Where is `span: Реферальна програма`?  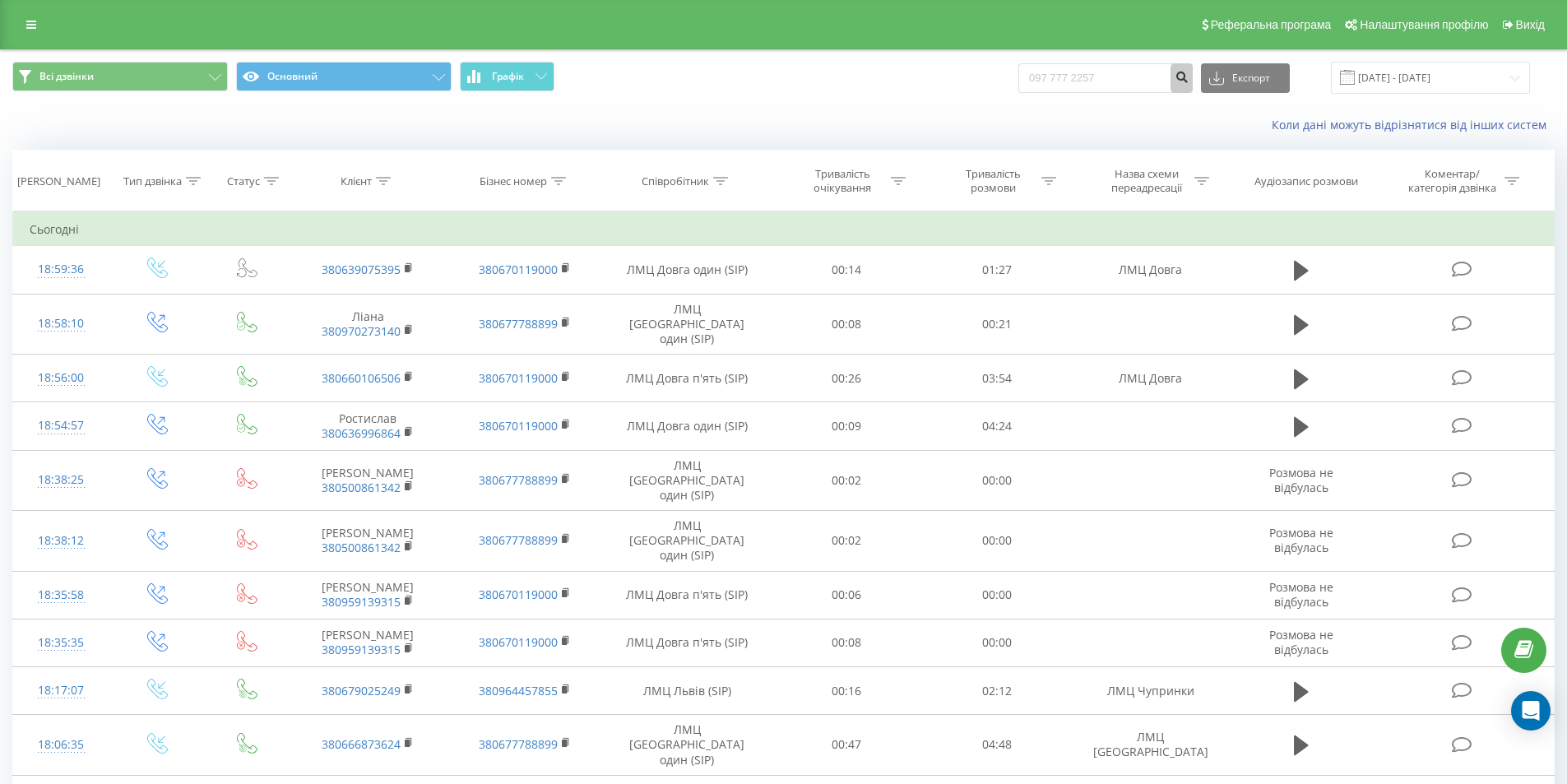 span: Реферальна програма is located at coordinates (1271, 25).